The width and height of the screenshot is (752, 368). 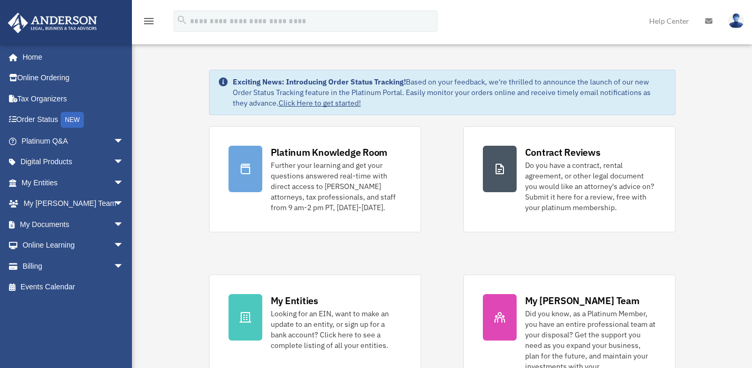 What do you see at coordinates (591, 186) in the screenshot?
I see `div: Do you have a contract, rental agreement, or other legal document you would like an attorney's ad...` at bounding box center [591, 186].